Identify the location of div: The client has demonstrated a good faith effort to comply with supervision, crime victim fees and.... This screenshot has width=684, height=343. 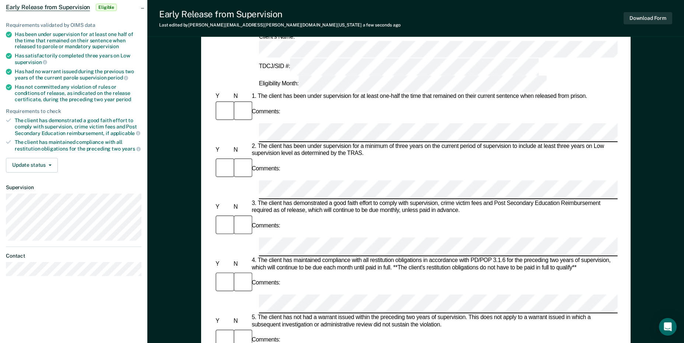
(78, 127).